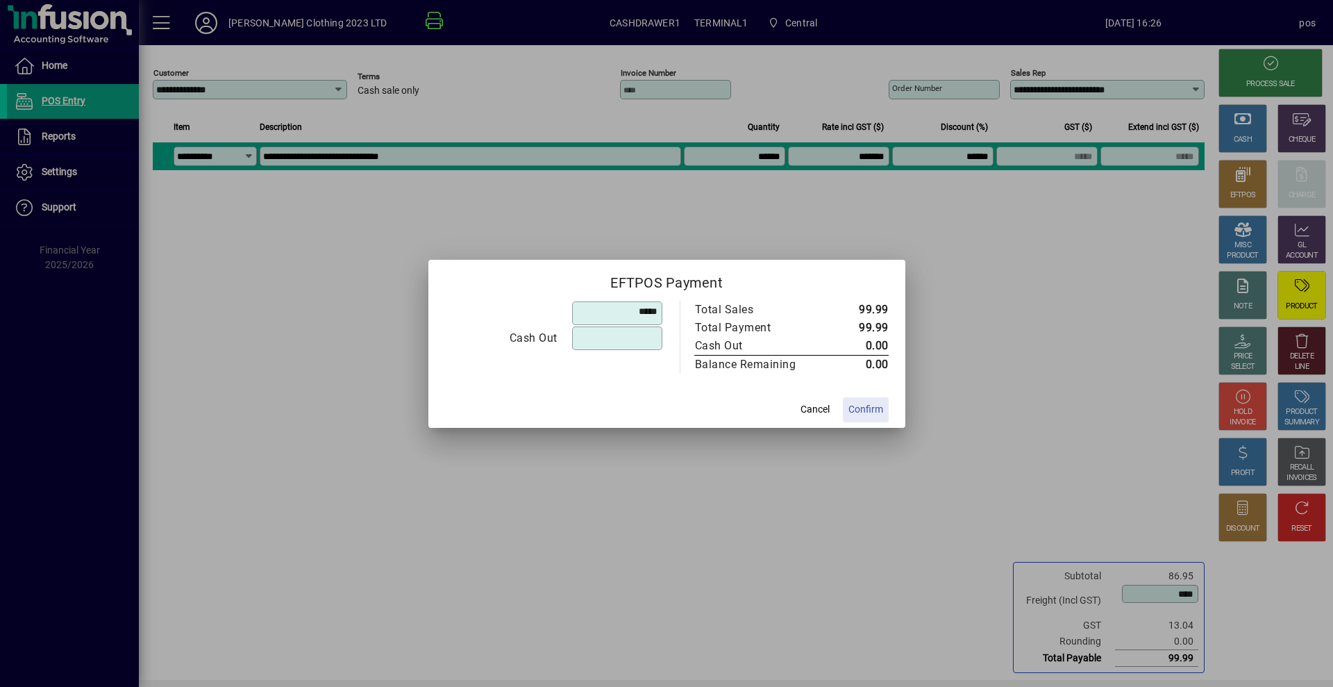 The width and height of the screenshot is (1333, 687). Describe the element at coordinates (667, 280) in the screenshot. I see `h2: EFTPOS Payment` at that location.